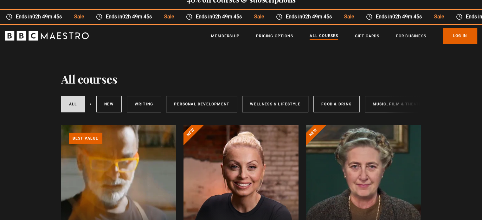 This screenshot has width=482, height=220. I want to click on p: Best value, so click(86, 139).